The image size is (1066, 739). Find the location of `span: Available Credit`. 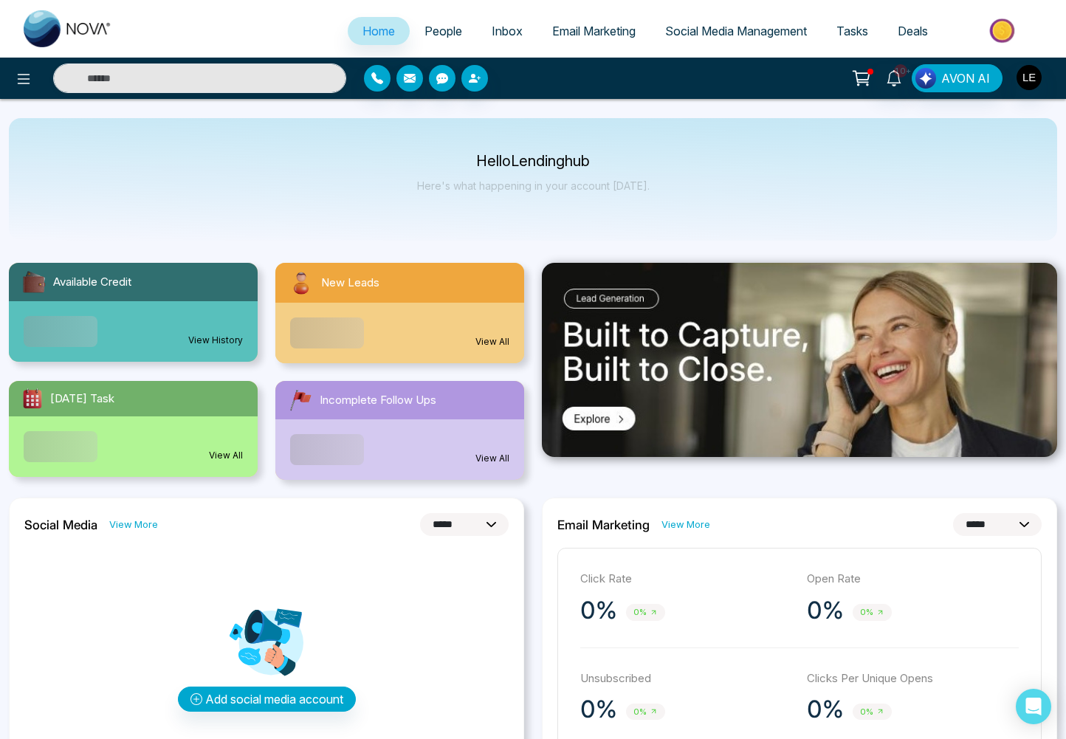

span: Available Credit is located at coordinates (92, 282).